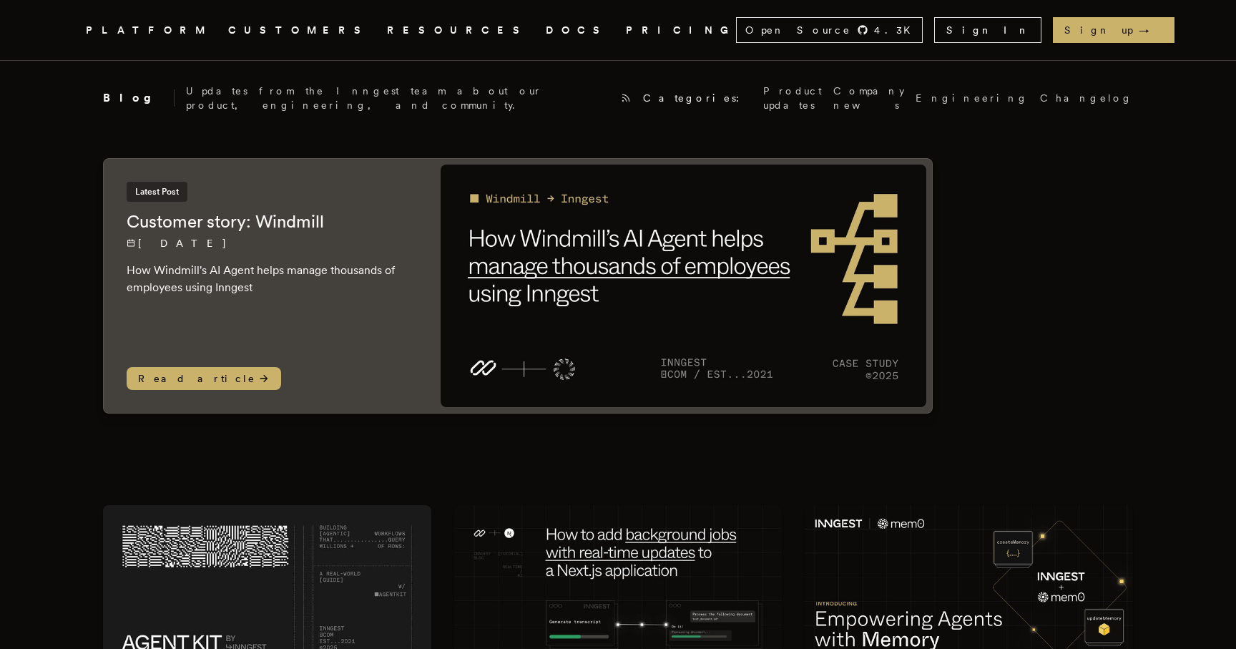  Describe the element at coordinates (397, 98) in the screenshot. I see `p: Updates from the Inngest team about our product, engineering, and community.` at that location.